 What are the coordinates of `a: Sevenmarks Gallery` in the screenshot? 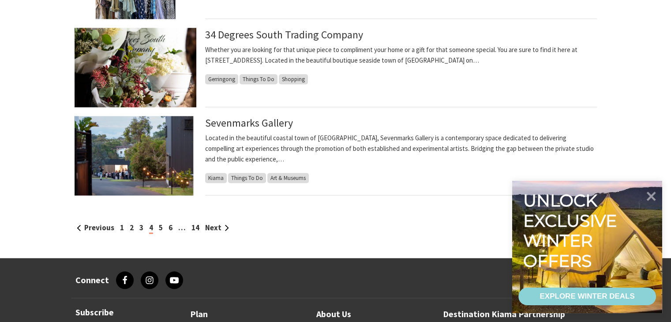 It's located at (249, 123).